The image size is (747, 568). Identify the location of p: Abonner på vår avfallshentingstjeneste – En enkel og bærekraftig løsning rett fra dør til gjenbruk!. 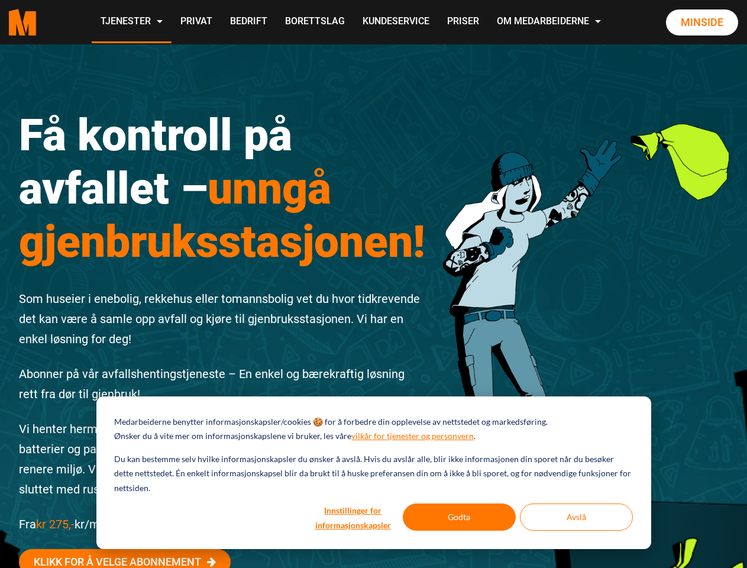
(223, 384).